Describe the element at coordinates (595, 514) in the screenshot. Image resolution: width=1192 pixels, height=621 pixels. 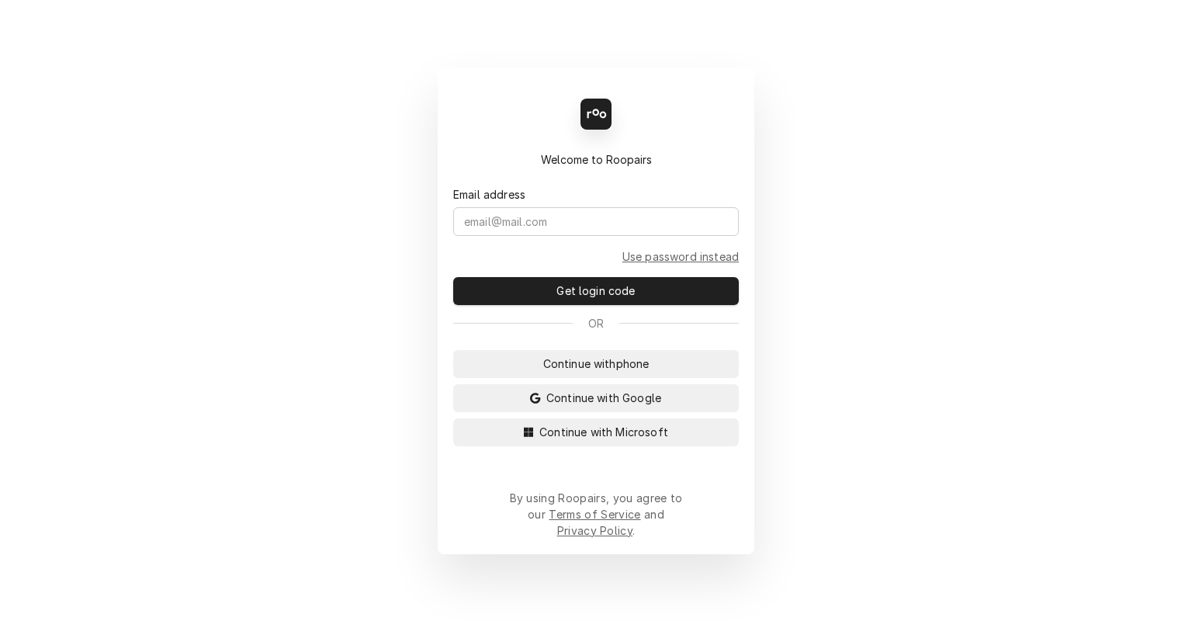
I see `a: Terms of Service` at that location.